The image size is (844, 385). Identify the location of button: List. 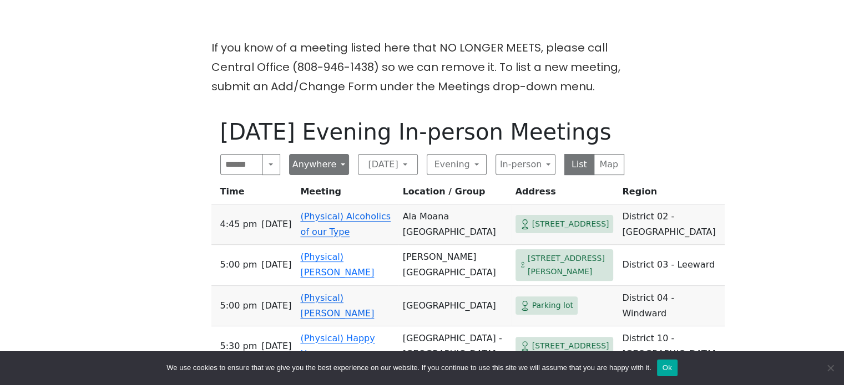
(579, 165).